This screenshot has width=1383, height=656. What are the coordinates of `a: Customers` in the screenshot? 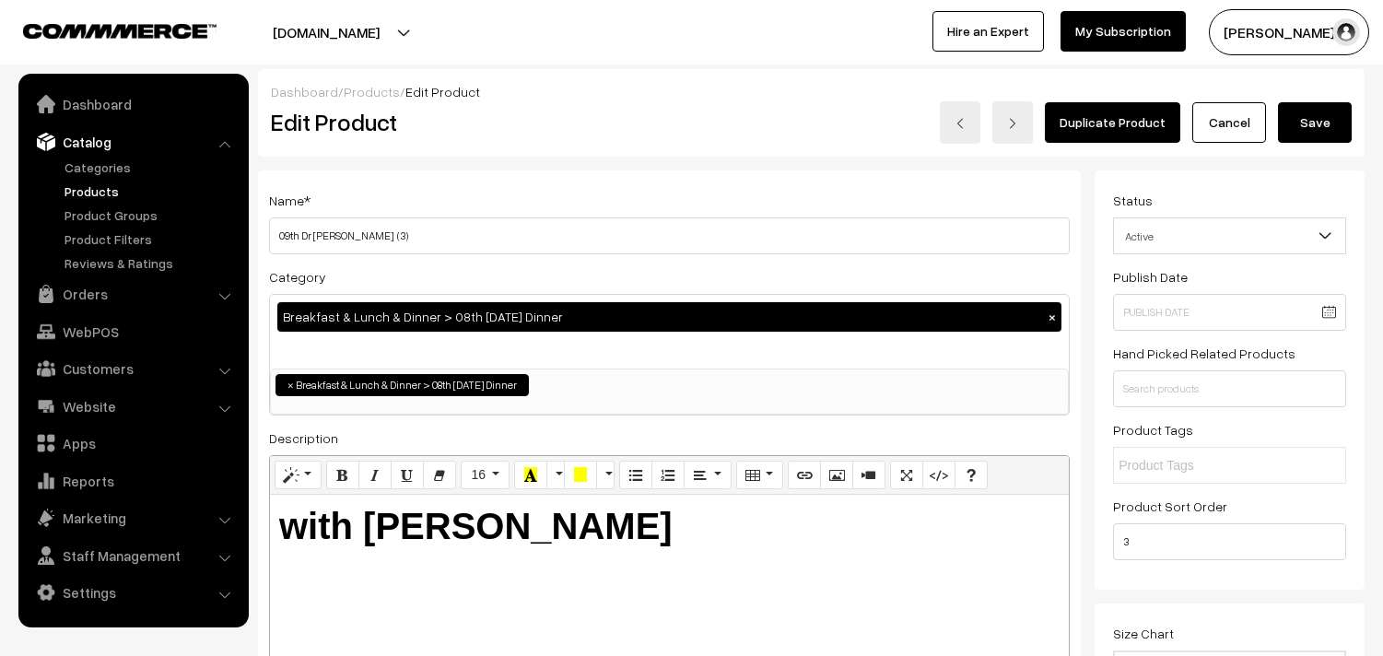 It's located at (133, 369).